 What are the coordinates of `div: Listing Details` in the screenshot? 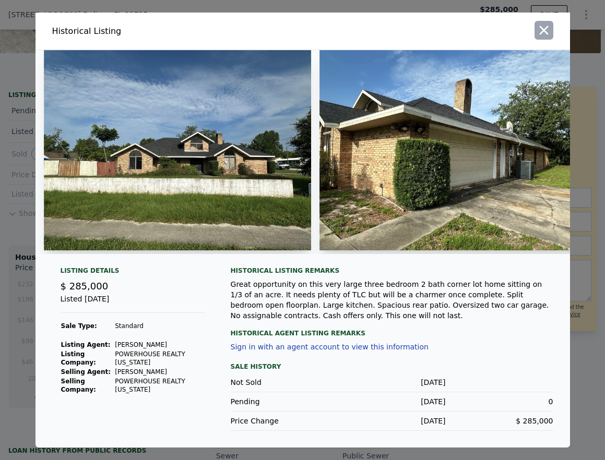 It's located at (133, 273).